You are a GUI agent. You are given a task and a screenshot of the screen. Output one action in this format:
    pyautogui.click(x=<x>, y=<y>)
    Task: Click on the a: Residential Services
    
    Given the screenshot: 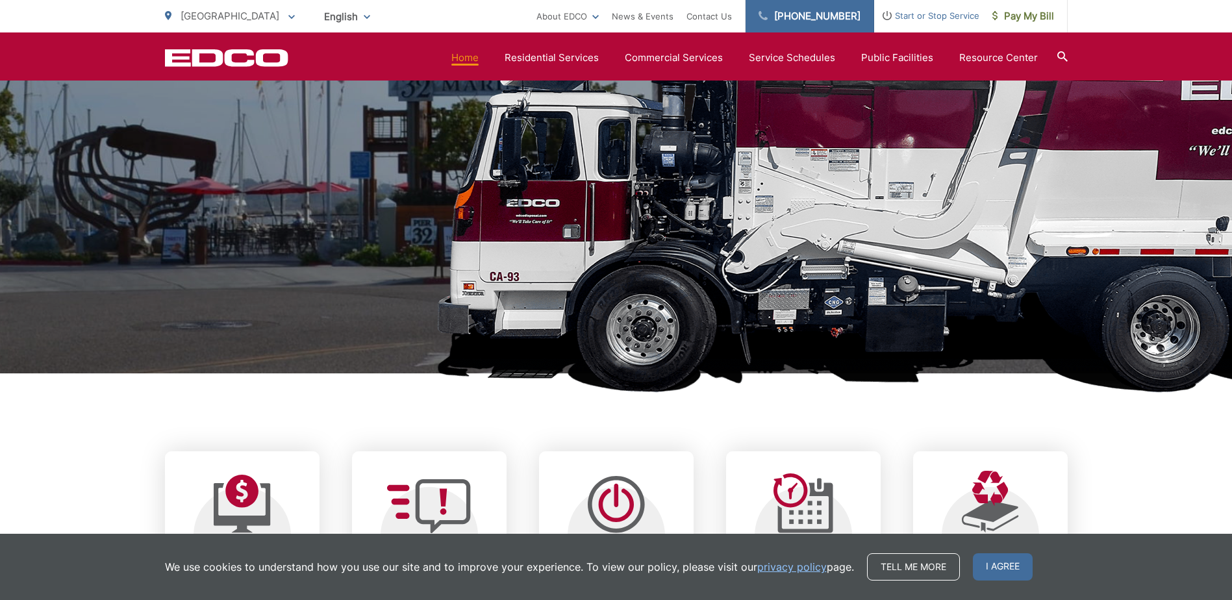 What is the action you would take?
    pyautogui.click(x=551, y=58)
    